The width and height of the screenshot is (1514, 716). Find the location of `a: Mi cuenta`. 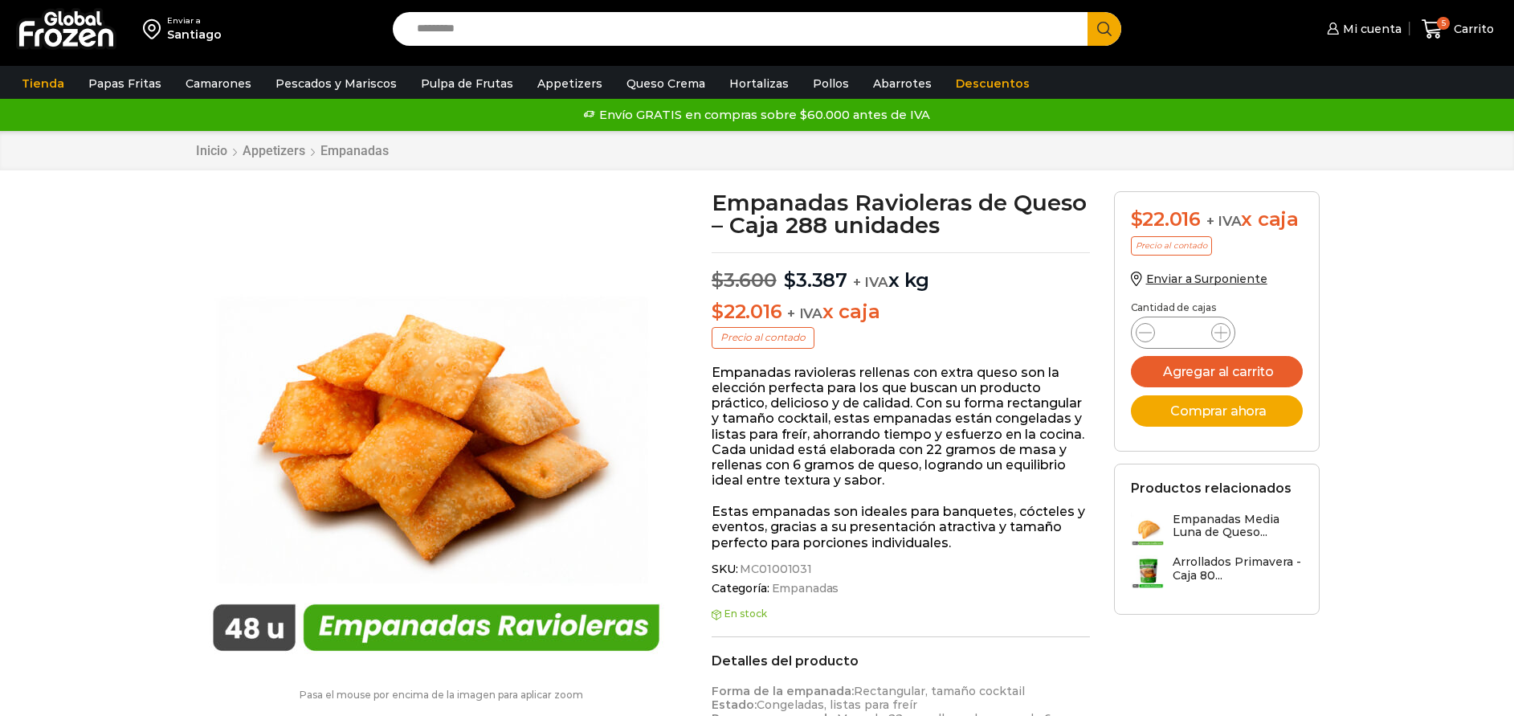

a: Mi cuenta is located at coordinates (1362, 29).